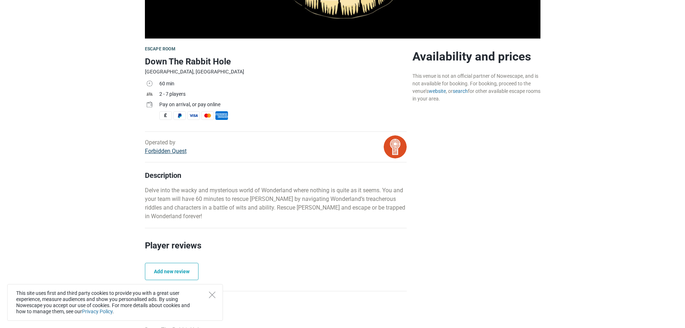 The height and width of the screenshot is (328, 685). What do you see at coordinates (97, 311) in the screenshot?
I see `a: Privacy Policy` at bounding box center [97, 311].